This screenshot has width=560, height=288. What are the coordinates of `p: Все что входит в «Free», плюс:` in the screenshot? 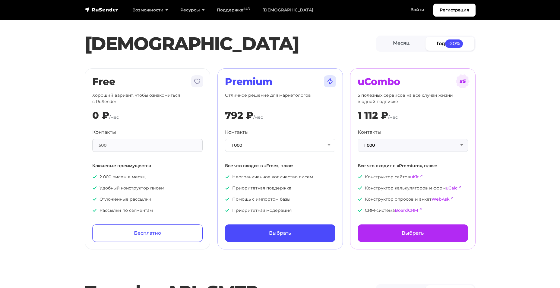 It's located at (280, 166).